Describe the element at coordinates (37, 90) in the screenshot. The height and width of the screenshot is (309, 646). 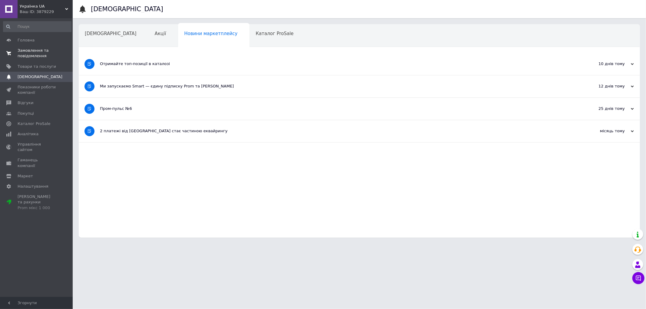
I see `span: Показники роботи компанії` at that location.